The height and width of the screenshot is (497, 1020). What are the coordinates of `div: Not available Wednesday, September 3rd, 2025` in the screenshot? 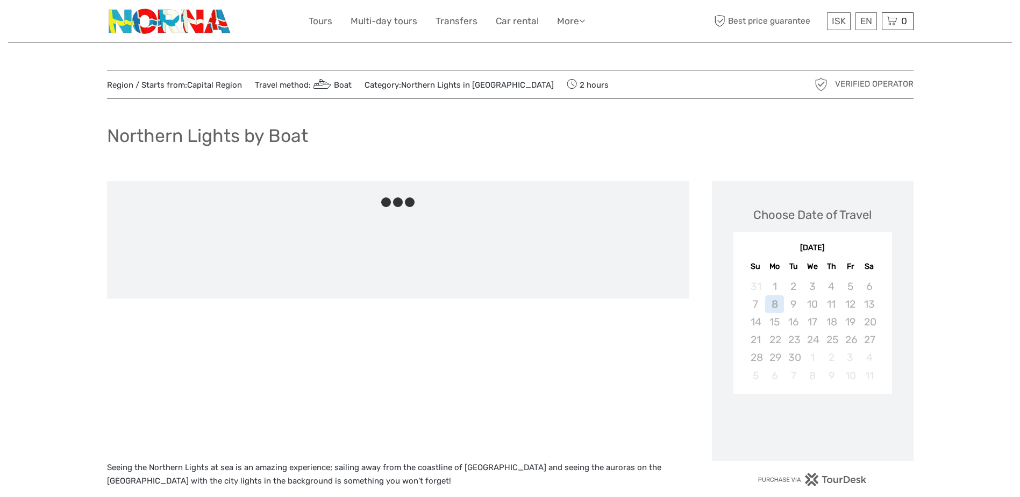 It's located at (812, 286).